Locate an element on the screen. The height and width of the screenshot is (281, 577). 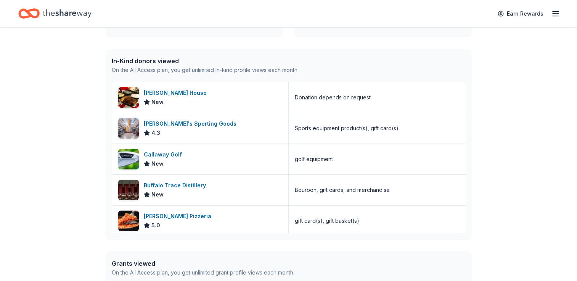
a: Earn Rewards is located at coordinates (520, 14).